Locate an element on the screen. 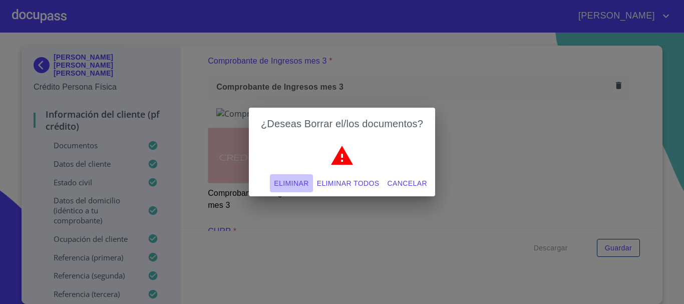 This screenshot has width=684, height=304. span: Eliminar todos is located at coordinates (348, 183).